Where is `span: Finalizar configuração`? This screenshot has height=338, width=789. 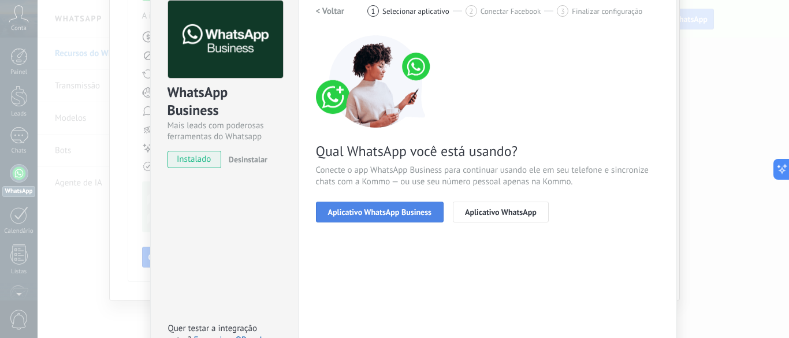
span: Finalizar configuração is located at coordinates (607, 11).